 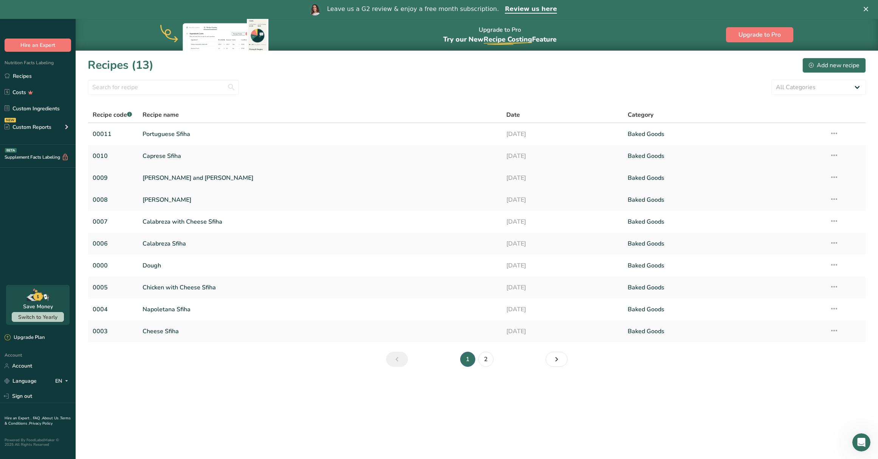 I want to click on div: Save Money, so click(x=38, y=307).